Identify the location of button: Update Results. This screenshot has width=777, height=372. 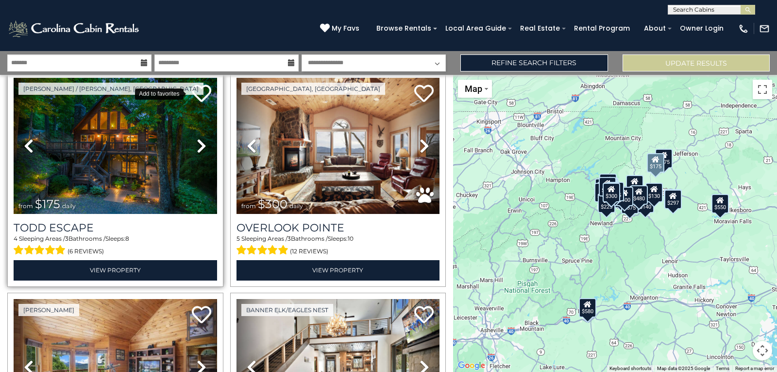
(696, 63).